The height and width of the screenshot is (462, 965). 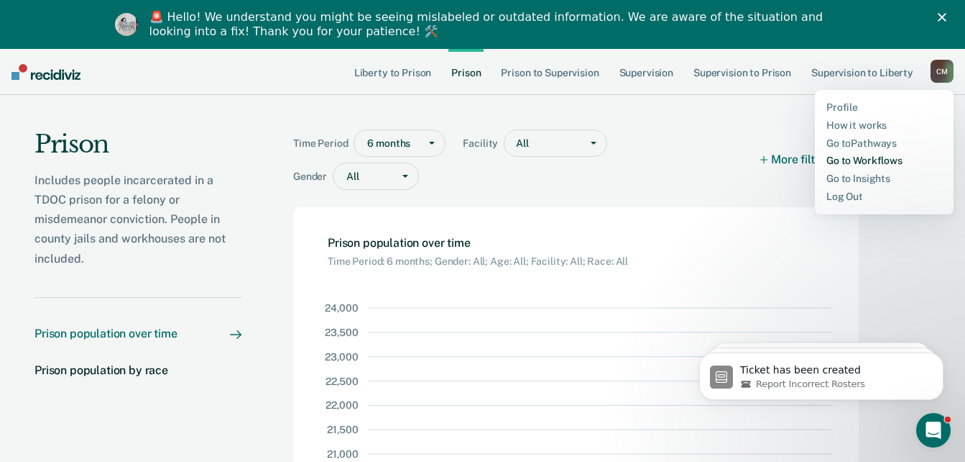 What do you see at coordinates (466, 72) in the screenshot?
I see `a: Prison` at bounding box center [466, 72].